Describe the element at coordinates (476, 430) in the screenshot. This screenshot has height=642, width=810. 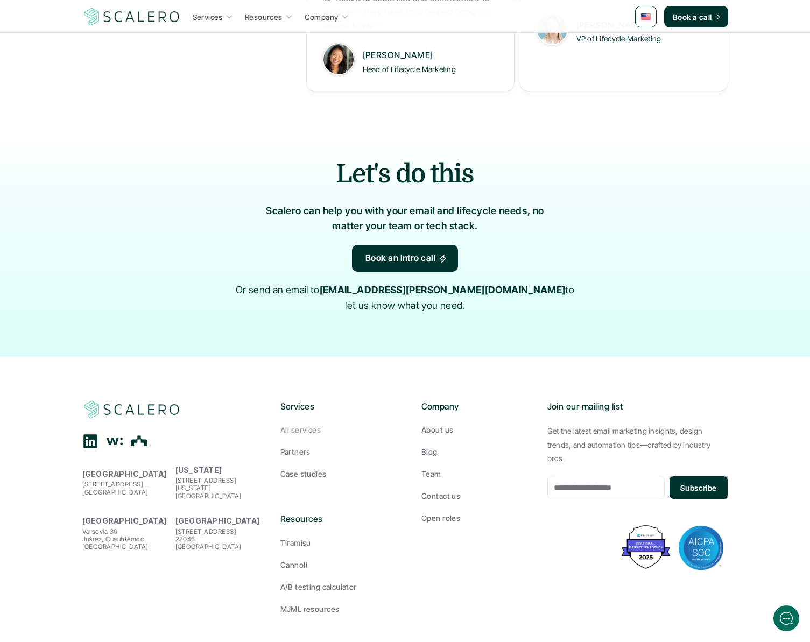
I see `a: About us` at that location.